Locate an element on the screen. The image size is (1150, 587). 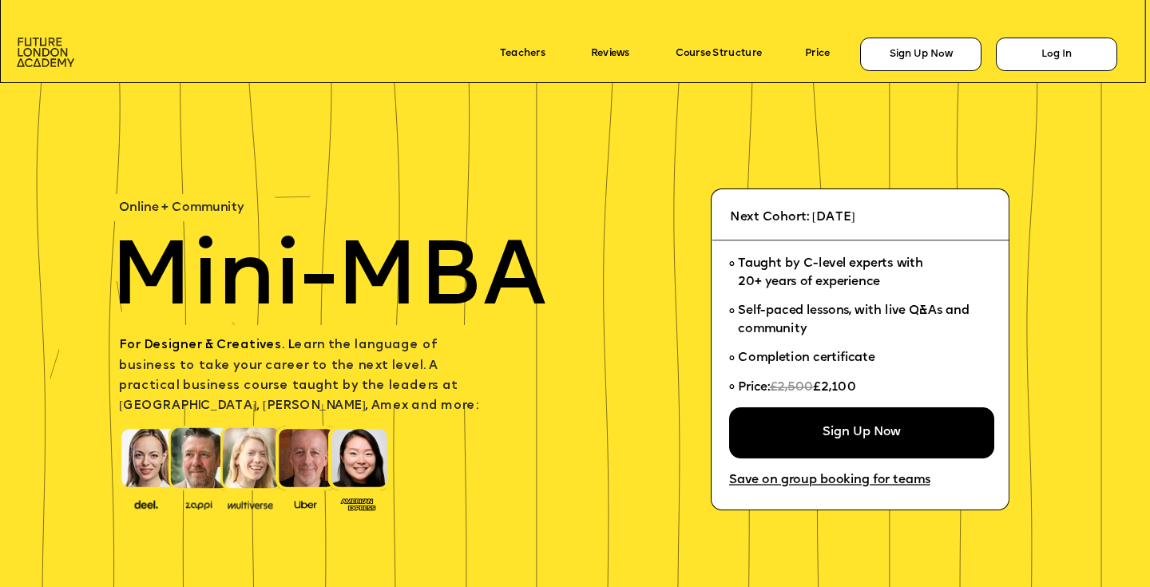
span: For Designer & Creatives. L is located at coordinates (206, 345).